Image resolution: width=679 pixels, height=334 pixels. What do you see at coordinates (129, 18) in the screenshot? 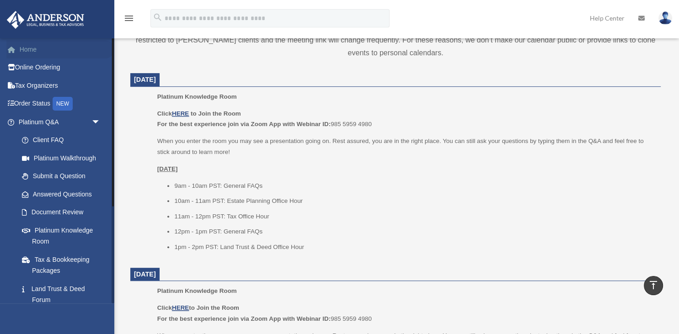
I see `i: menu` at bounding box center [129, 18].